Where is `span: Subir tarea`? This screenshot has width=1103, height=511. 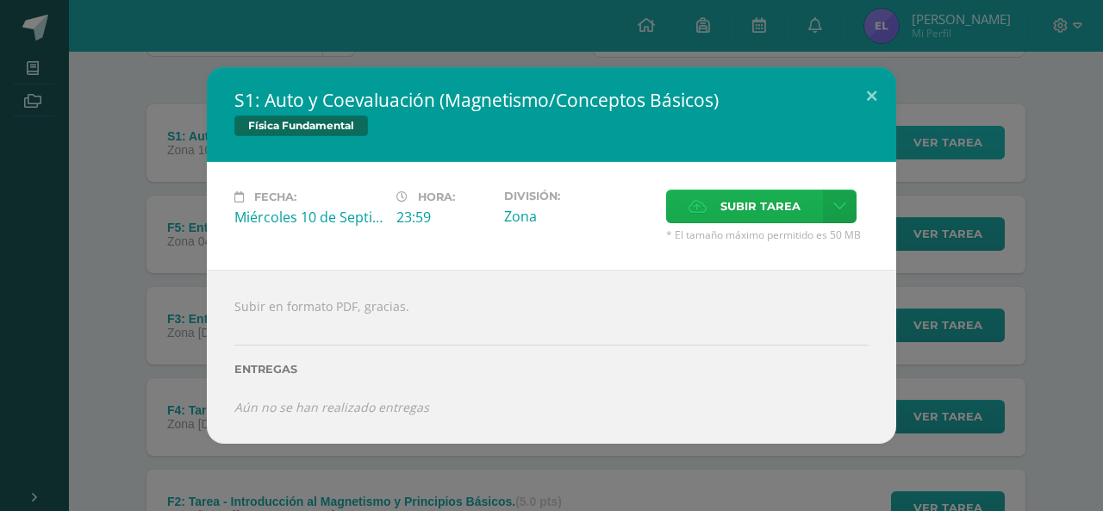 span: Subir tarea is located at coordinates (760, 206).